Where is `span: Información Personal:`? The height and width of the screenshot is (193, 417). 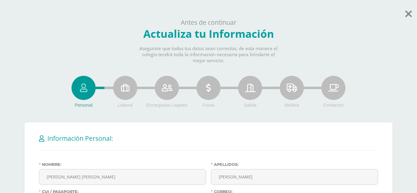 span: Información Personal: is located at coordinates (80, 138).